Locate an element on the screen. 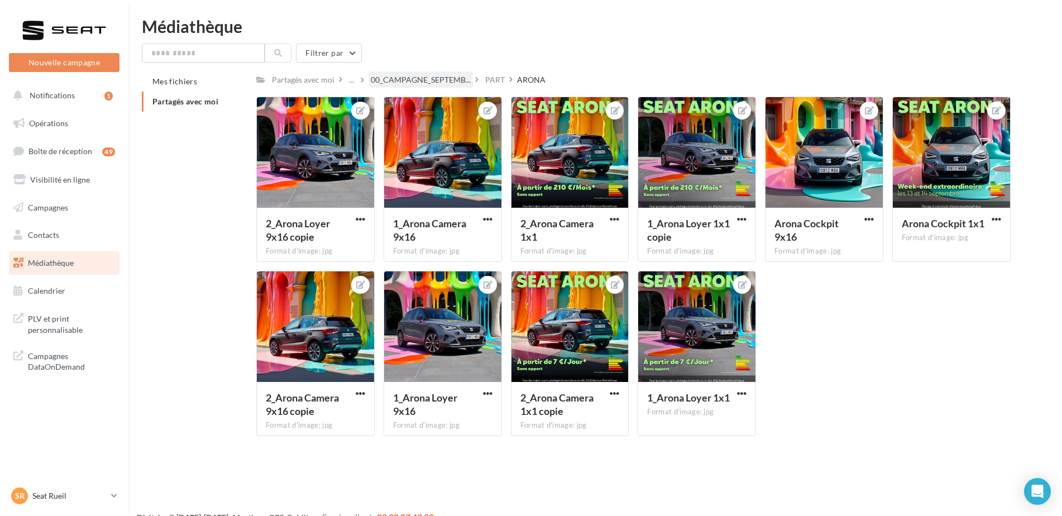  span: PLV et print personnalisable is located at coordinates (71, 323).